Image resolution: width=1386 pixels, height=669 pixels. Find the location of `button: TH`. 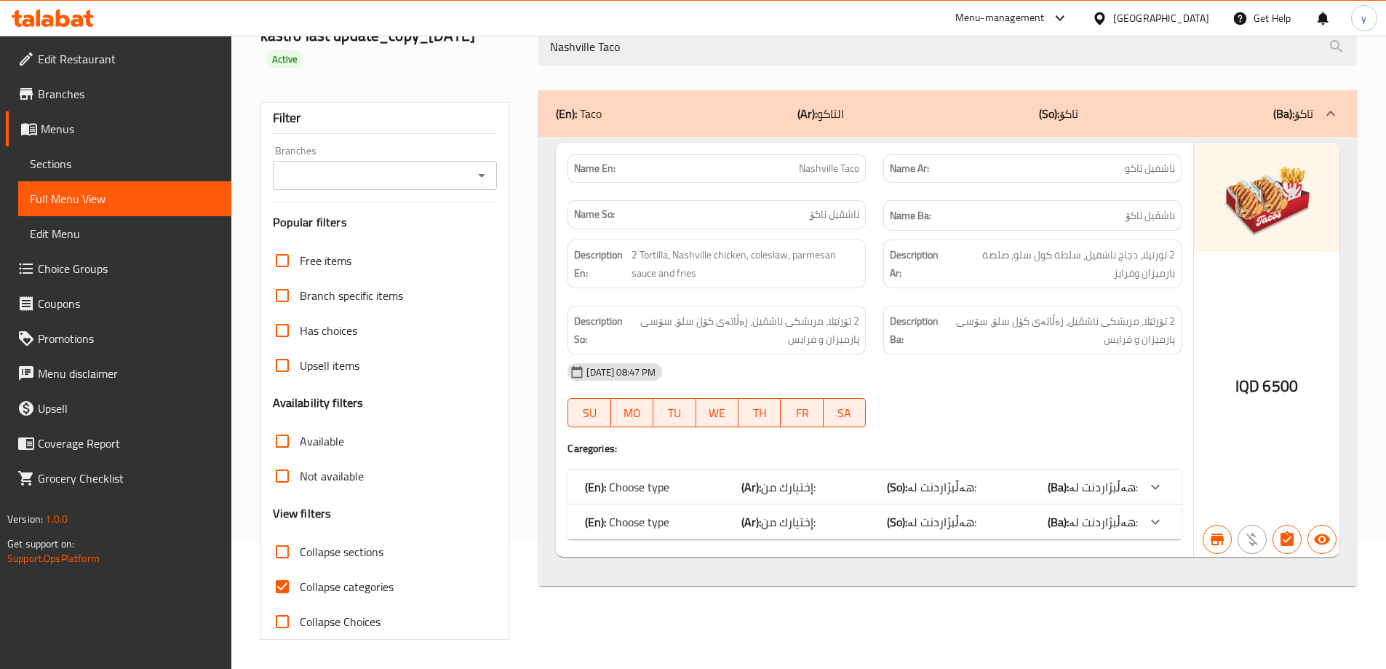

button: TH is located at coordinates (760, 413).